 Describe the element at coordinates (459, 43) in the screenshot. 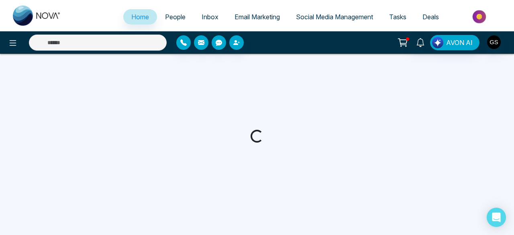

I see `span: AVON AI` at that location.